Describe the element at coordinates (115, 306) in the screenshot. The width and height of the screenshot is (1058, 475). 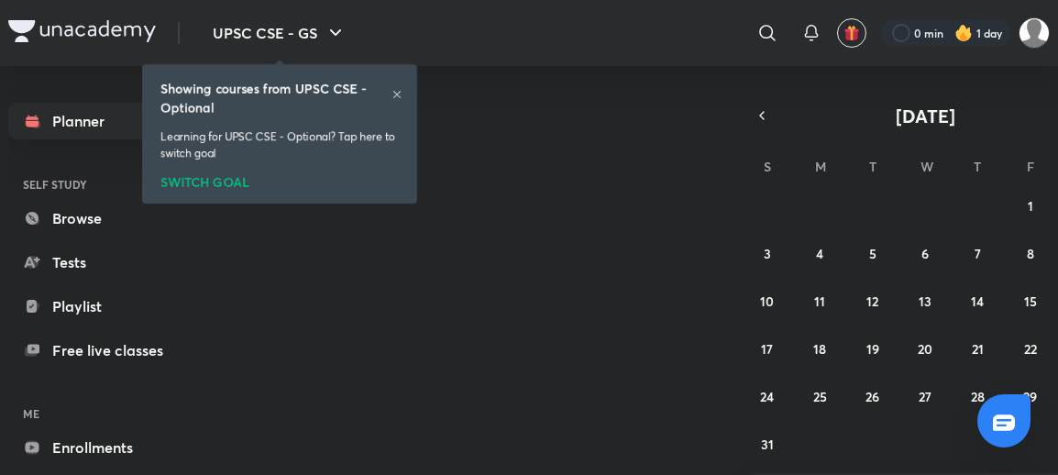
I see `a: Playlist` at that location.